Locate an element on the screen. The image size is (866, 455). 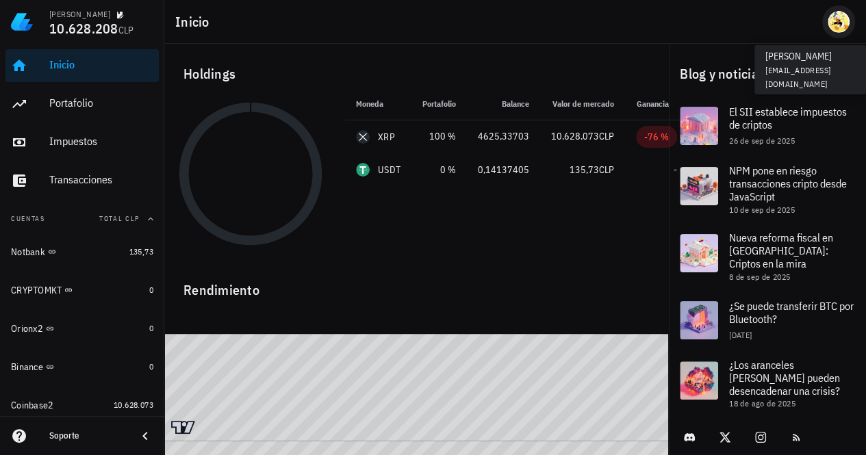
th: Balance is located at coordinates (503, 104).